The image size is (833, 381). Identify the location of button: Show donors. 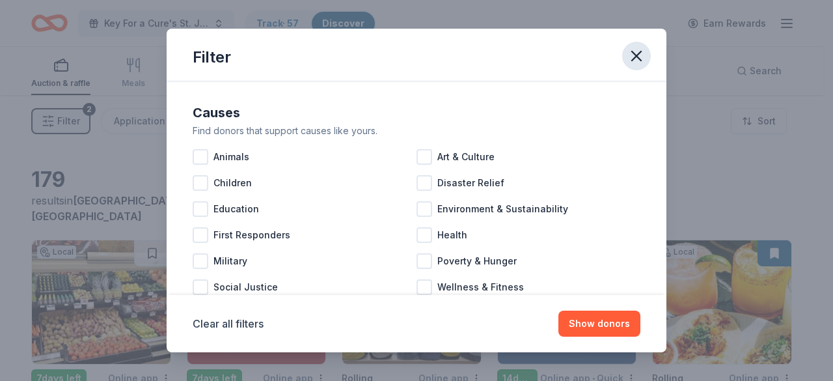
(600, 324).